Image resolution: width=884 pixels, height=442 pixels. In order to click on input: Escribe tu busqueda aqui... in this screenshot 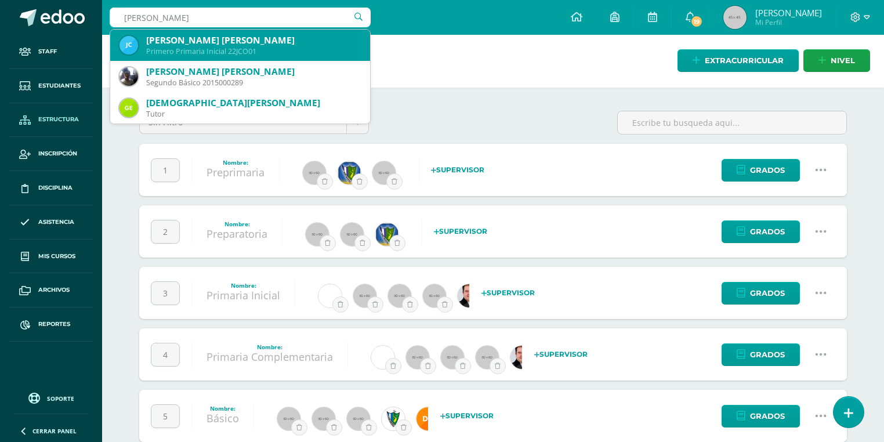, I will do `click(732, 122)`.